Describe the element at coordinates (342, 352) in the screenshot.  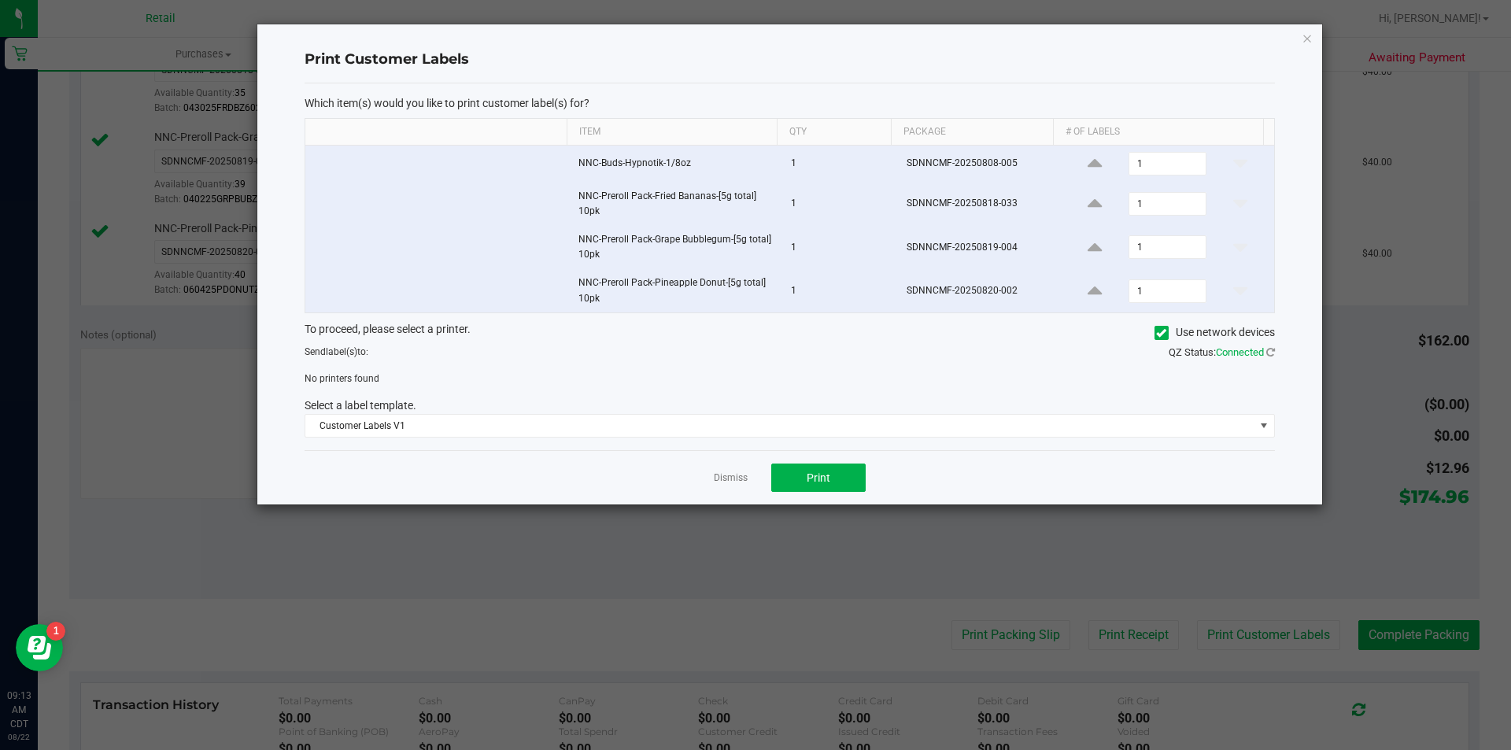
I see `span: label(s)` at that location.